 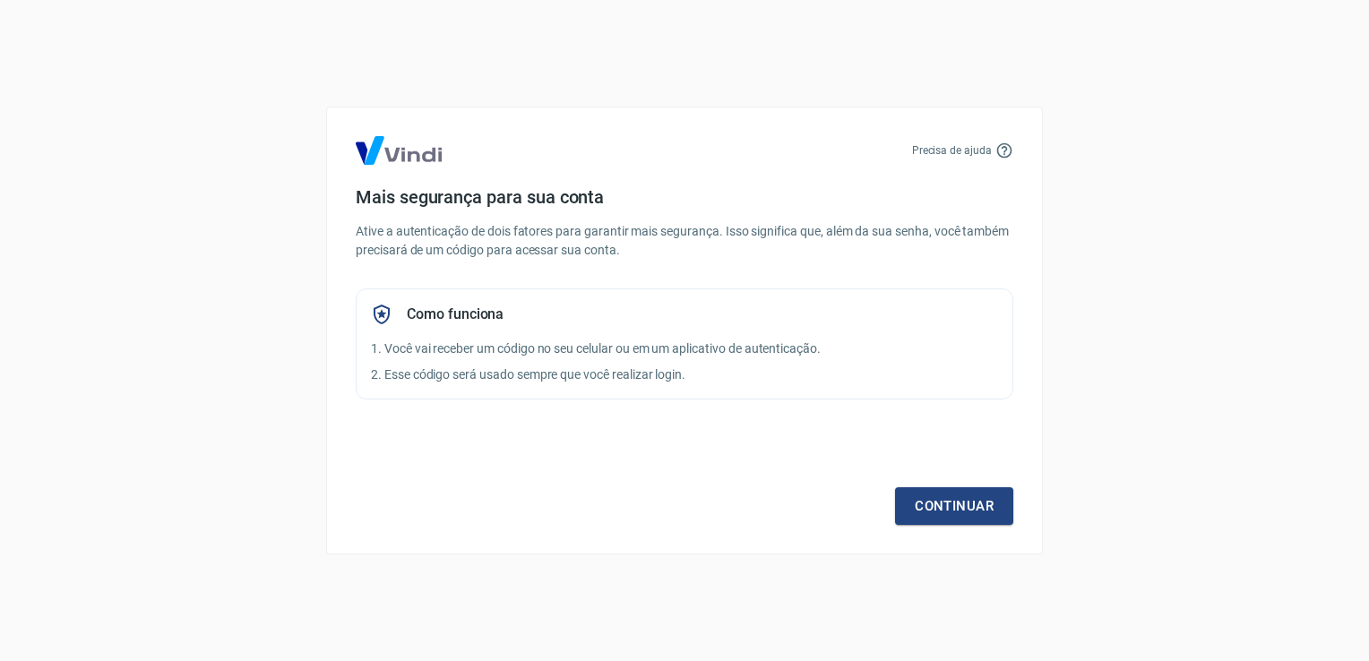 What do you see at coordinates (684, 348) in the screenshot?
I see `p: 1. Você vai receber um código no seu celular ou em um aplicativo de autenticação.` at bounding box center [684, 348].